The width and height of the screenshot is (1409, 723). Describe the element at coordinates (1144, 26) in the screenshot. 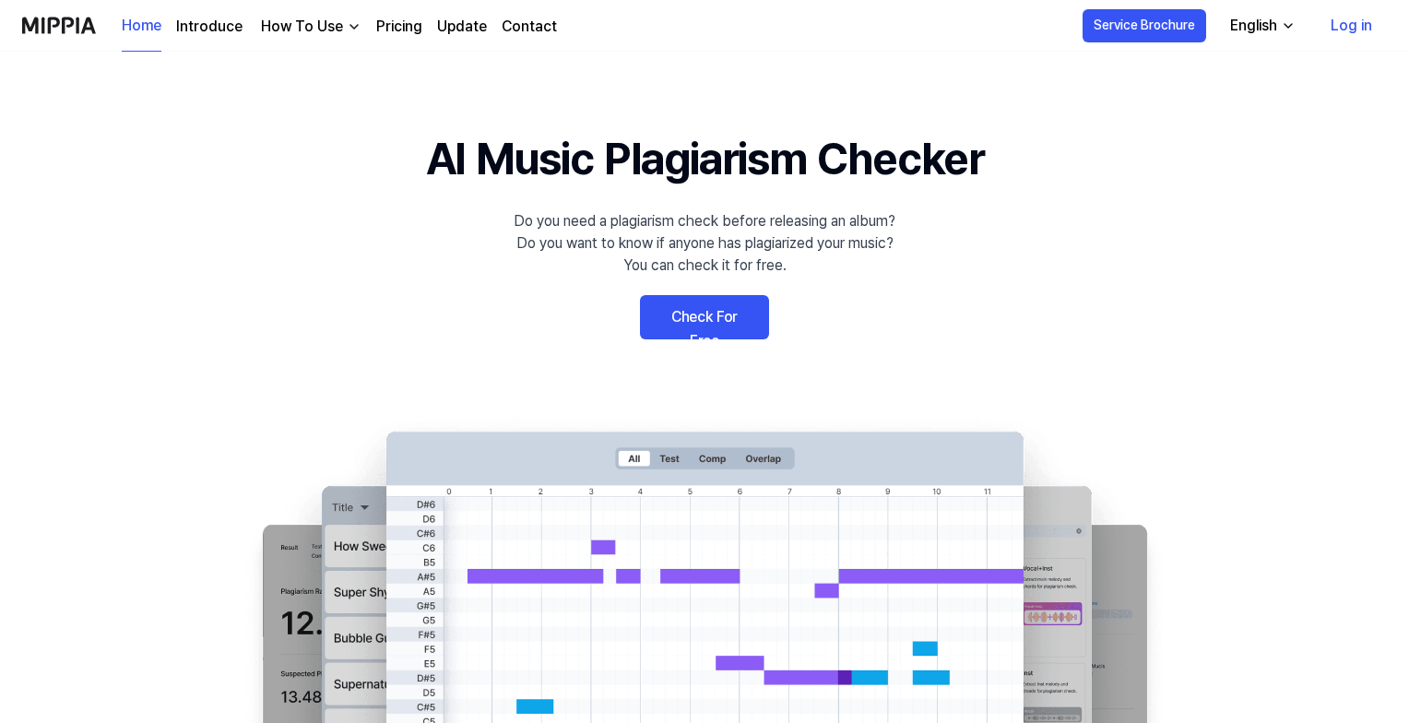

I see `button: Service Brochure` at that location.